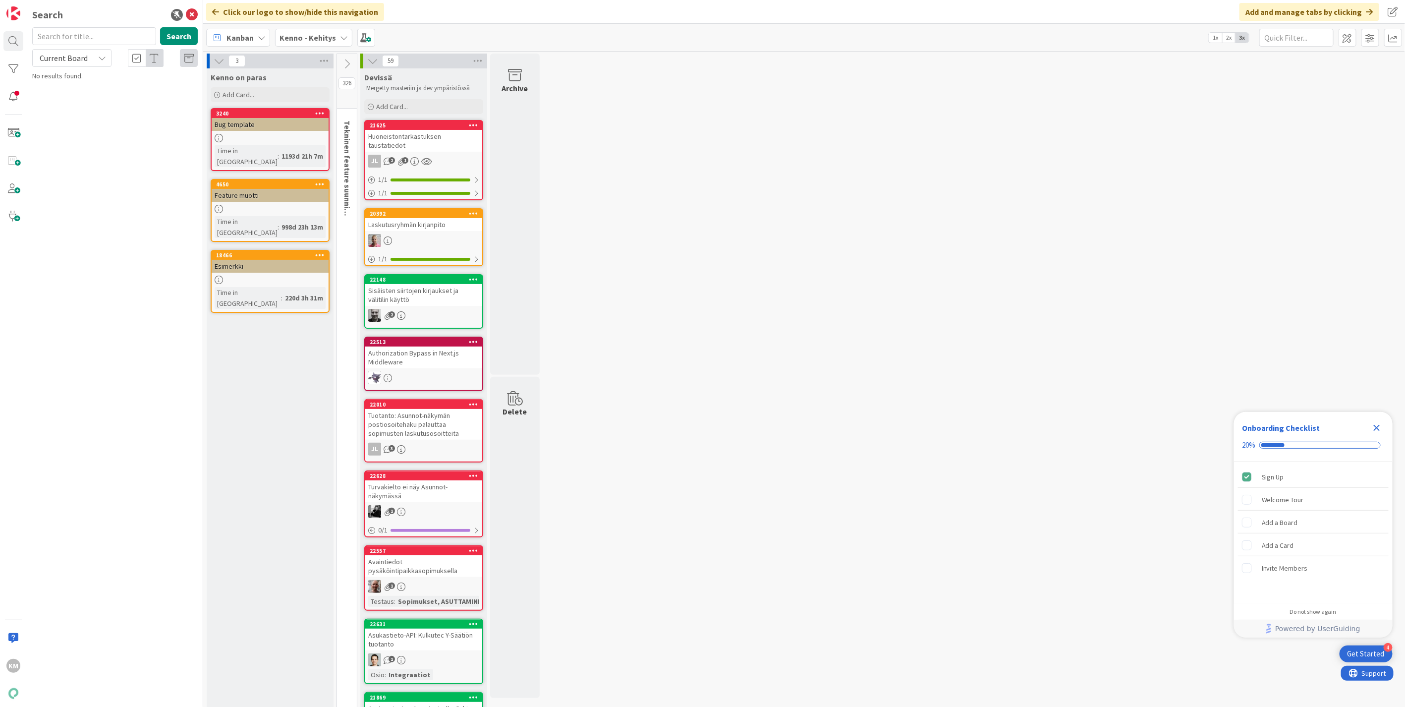 The image size is (1405, 707). What do you see at coordinates (424, 237) in the screenshot?
I see `a: 20392Laskutusryhmän kirjanpitoHJ1/1` at bounding box center [424, 237].